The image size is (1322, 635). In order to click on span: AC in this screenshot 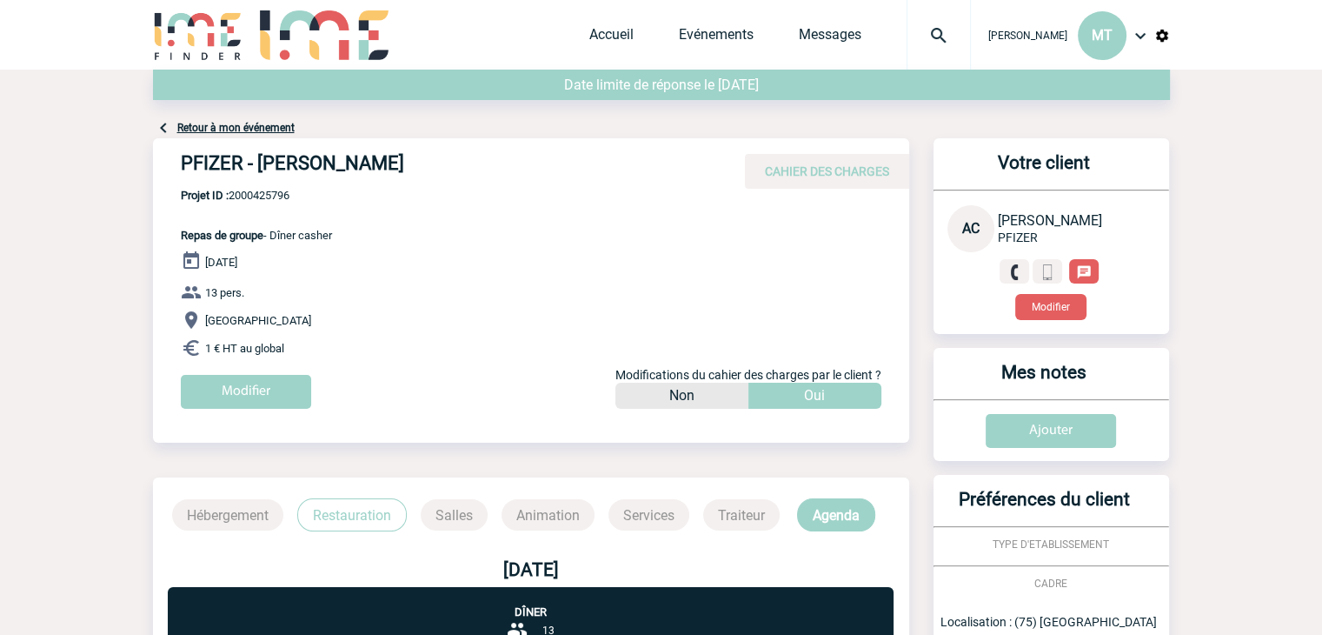, I will do `click(971, 228)`.